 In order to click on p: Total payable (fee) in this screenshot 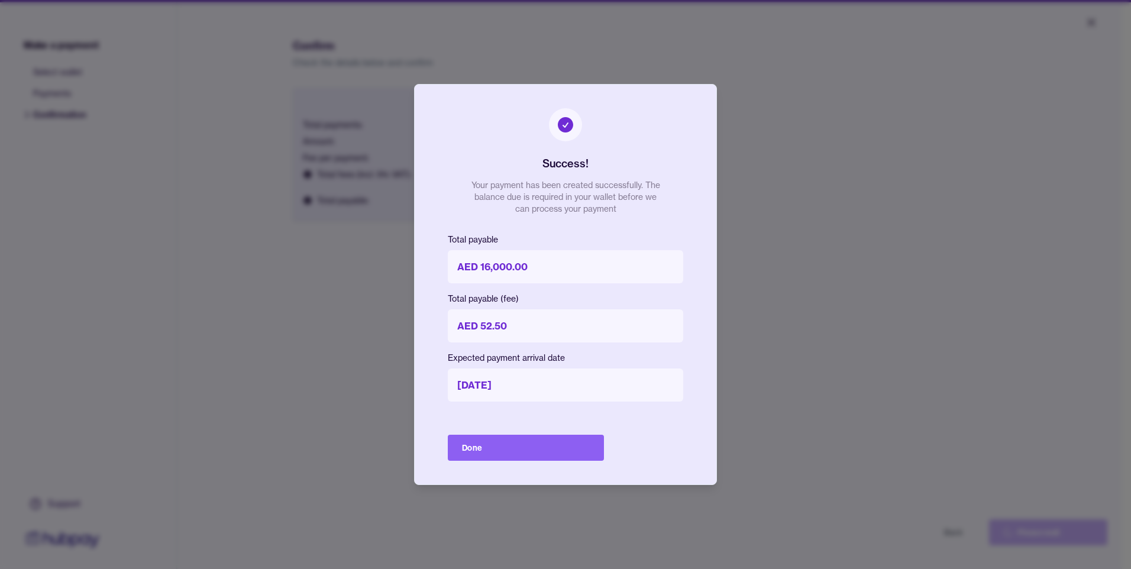, I will do `click(566, 299)`.